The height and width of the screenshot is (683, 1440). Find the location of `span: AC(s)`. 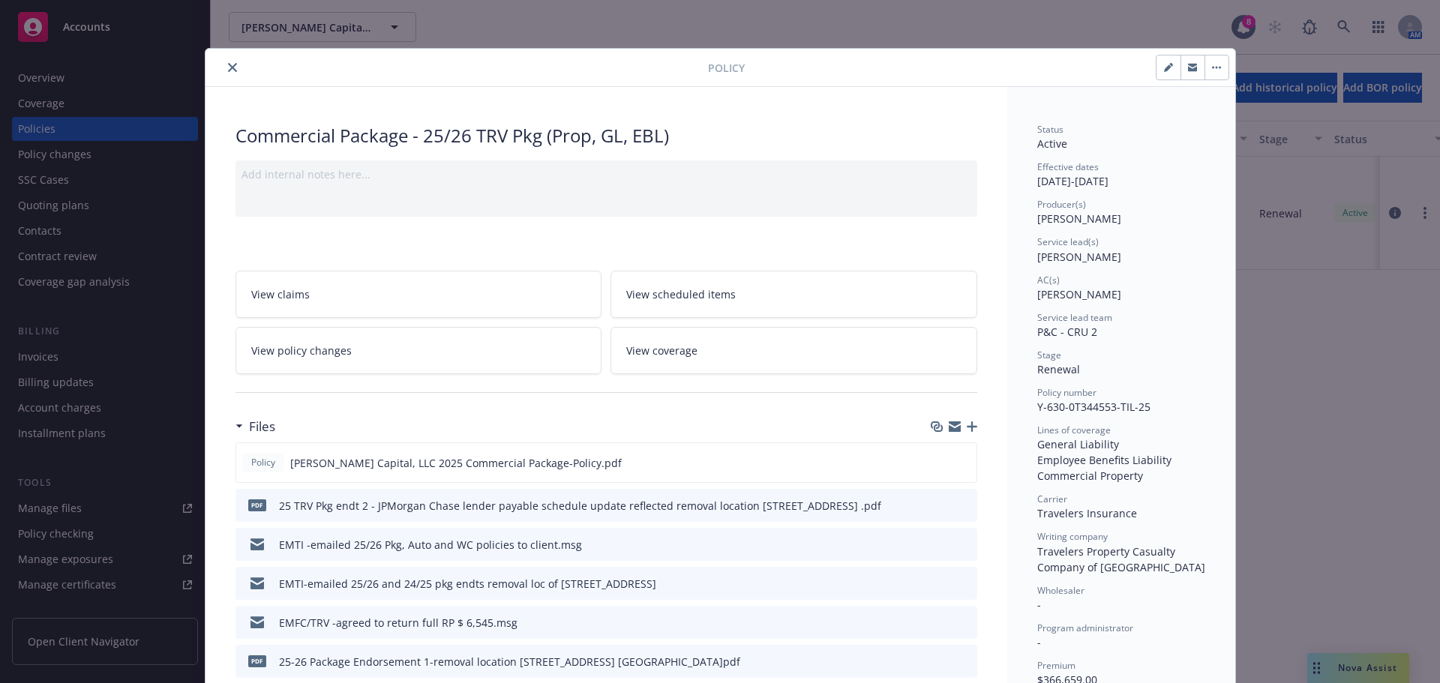

span: AC(s) is located at coordinates (1048, 280).